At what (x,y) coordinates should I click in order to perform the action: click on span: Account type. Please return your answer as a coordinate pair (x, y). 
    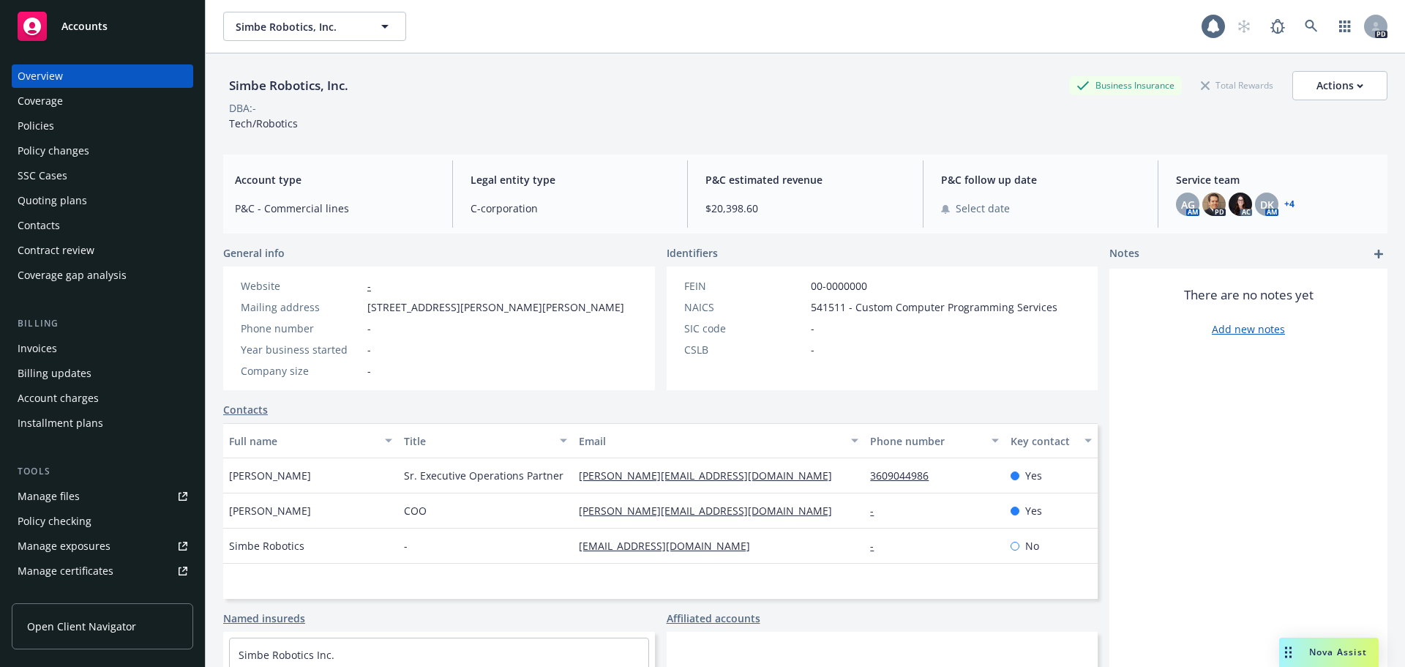
    Looking at the image, I should click on (334, 179).